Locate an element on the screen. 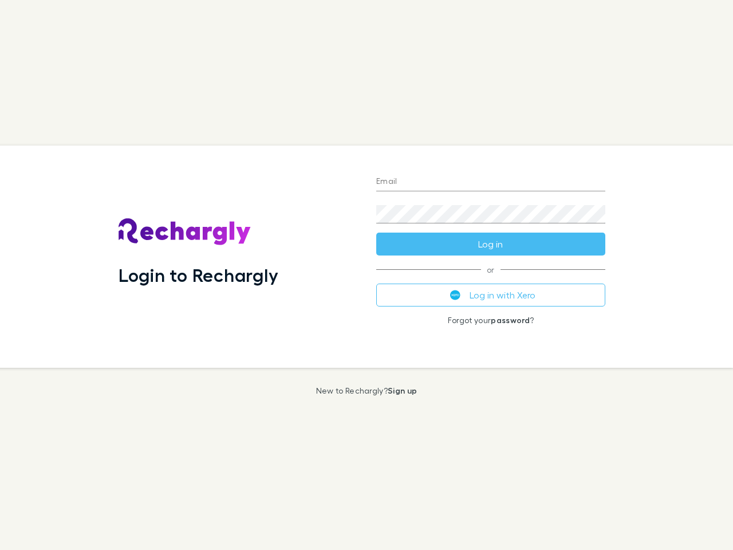 The image size is (733, 550). p: Forgot your ? is located at coordinates (491, 320).